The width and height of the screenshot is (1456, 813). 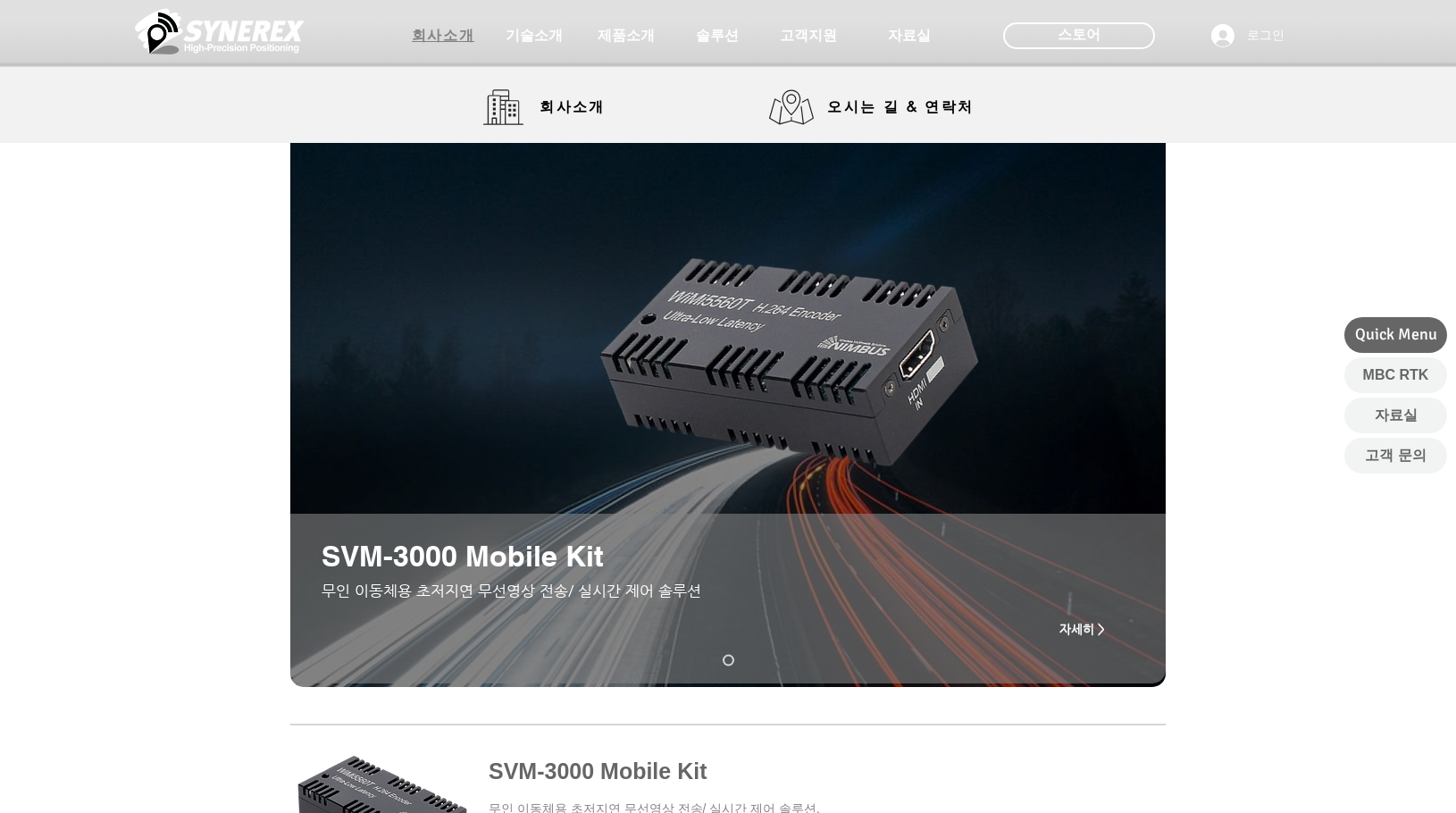 I want to click on span: 제품소개, so click(x=627, y=36).